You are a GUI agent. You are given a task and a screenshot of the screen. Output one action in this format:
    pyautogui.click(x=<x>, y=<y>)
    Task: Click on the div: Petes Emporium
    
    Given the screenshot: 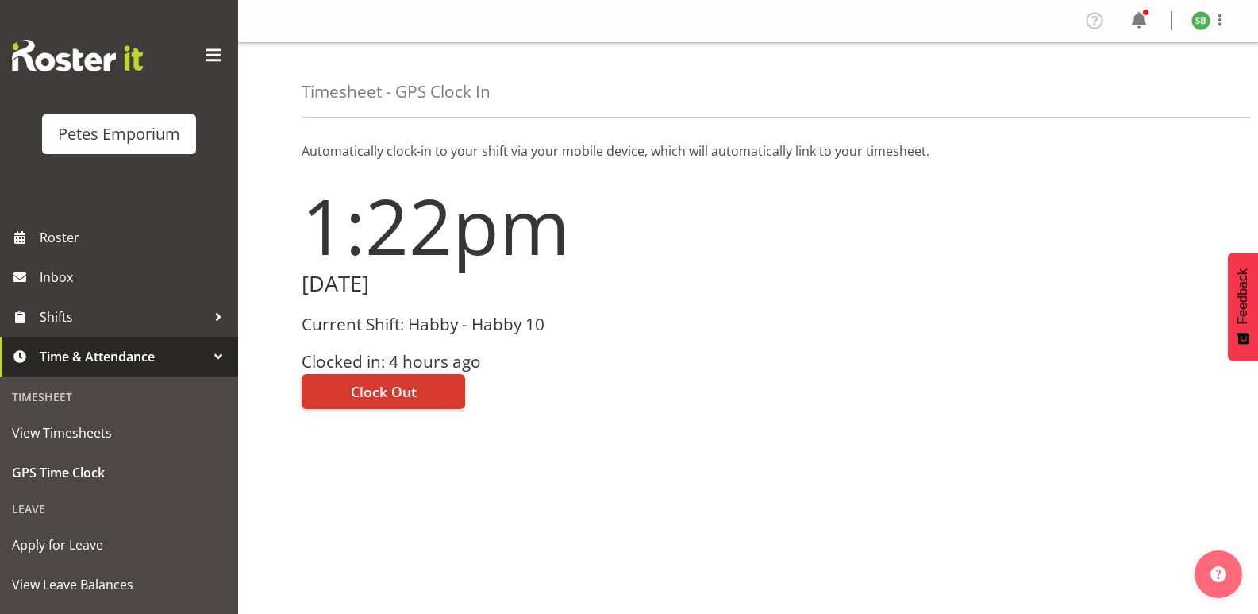 What is the action you would take?
    pyautogui.click(x=119, y=134)
    